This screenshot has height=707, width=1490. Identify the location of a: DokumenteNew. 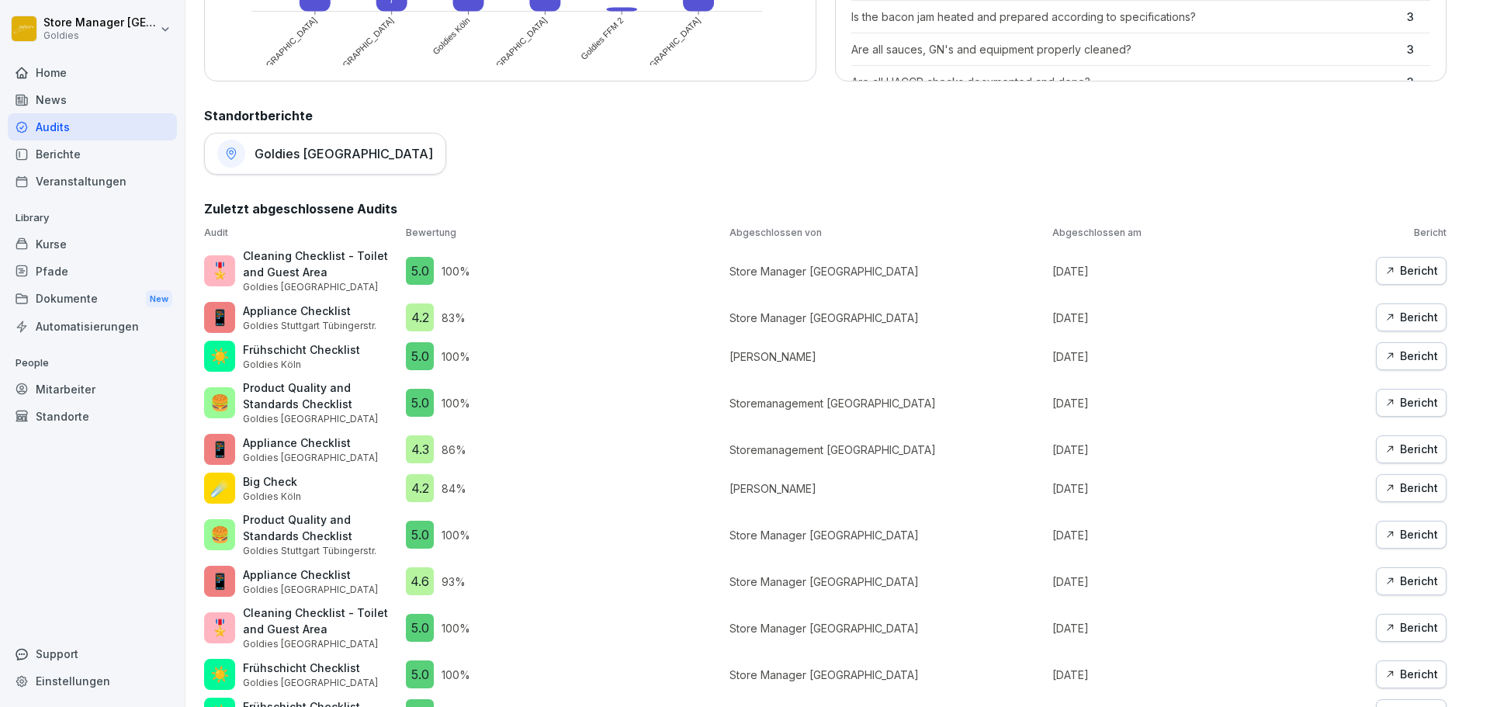
(92, 299).